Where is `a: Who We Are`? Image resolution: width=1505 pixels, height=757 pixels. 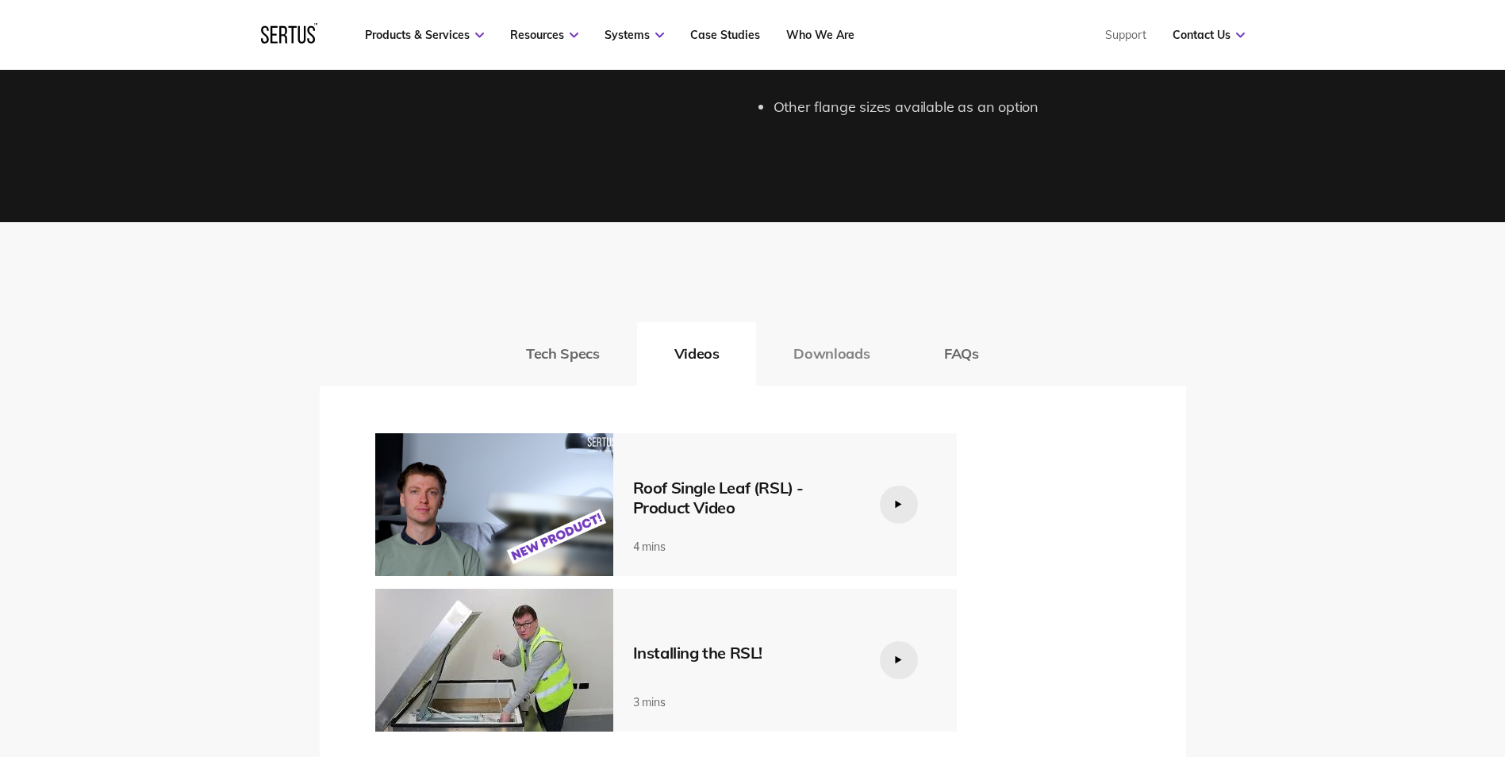 a: Who We Are is located at coordinates (820, 35).